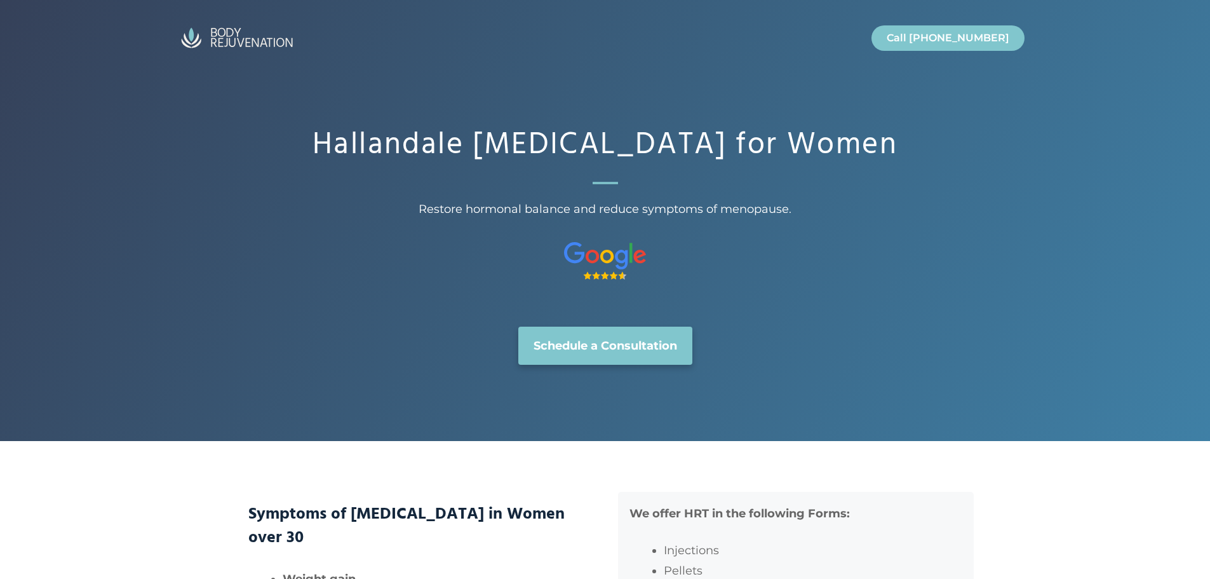 This screenshot has height=579, width=1210. What do you see at coordinates (948, 38) in the screenshot?
I see `nav: Primary` at bounding box center [948, 38].